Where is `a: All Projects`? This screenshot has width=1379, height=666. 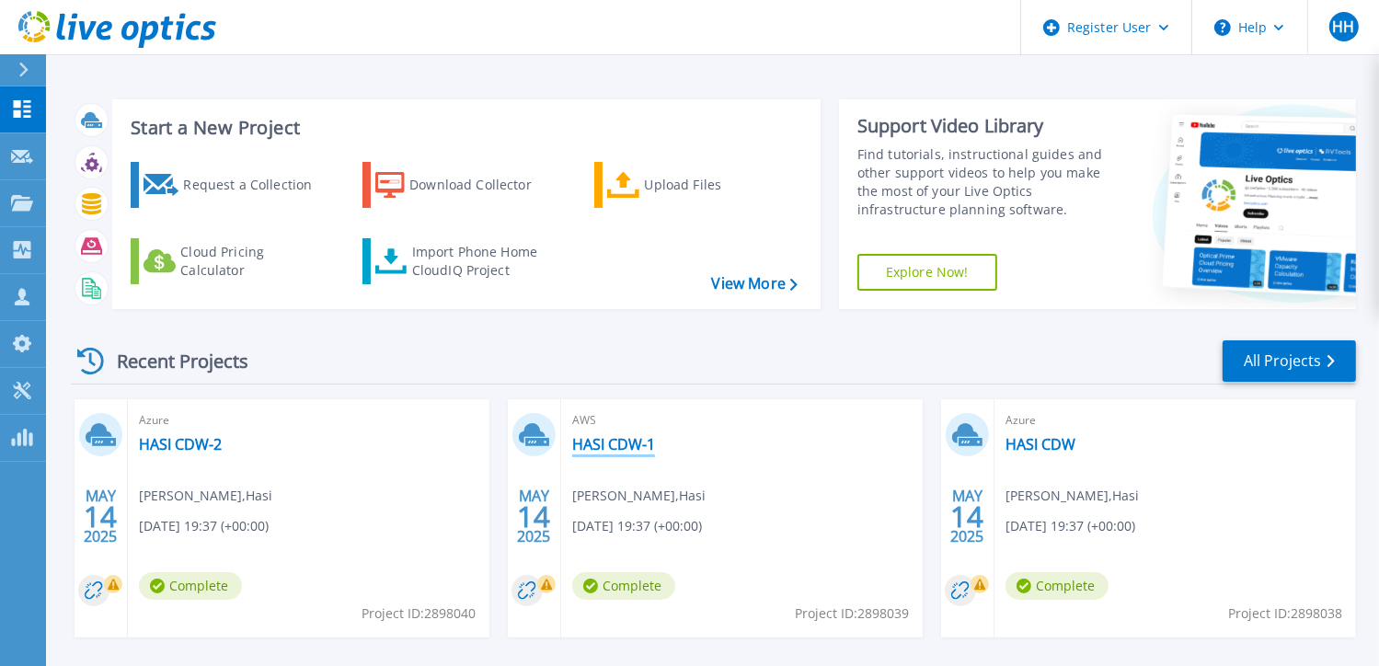
a: All Projects is located at coordinates (1289, 361).